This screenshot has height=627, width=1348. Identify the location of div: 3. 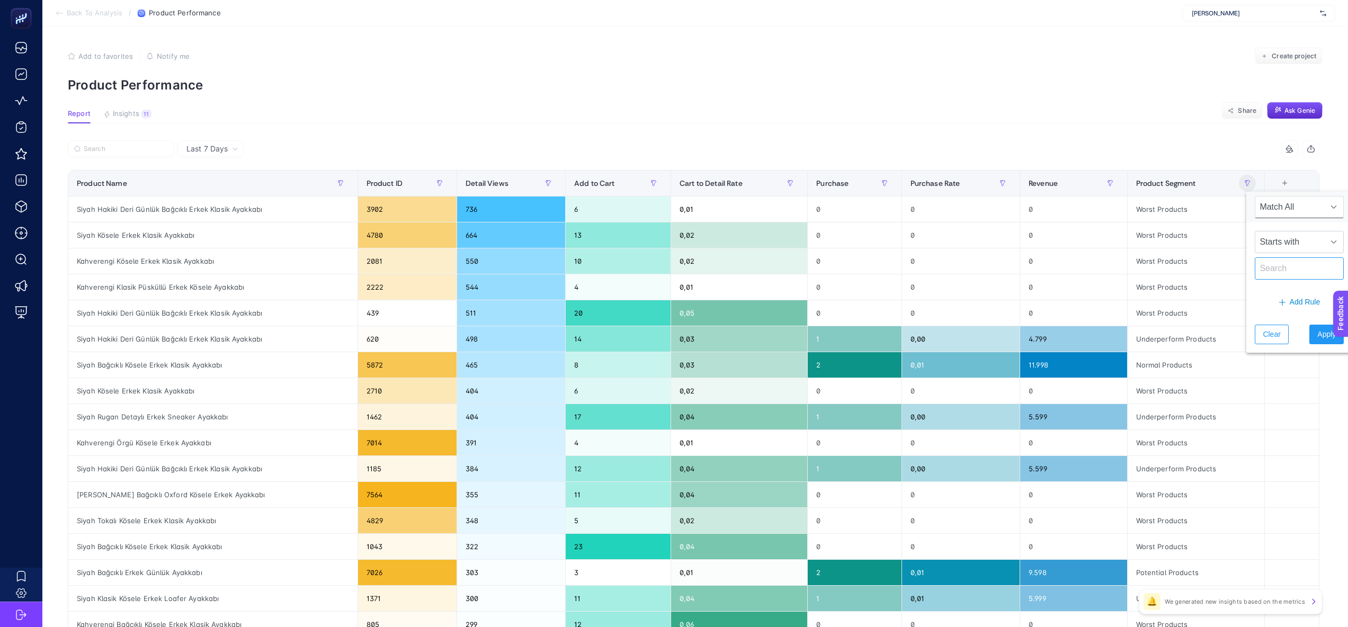
(618, 573).